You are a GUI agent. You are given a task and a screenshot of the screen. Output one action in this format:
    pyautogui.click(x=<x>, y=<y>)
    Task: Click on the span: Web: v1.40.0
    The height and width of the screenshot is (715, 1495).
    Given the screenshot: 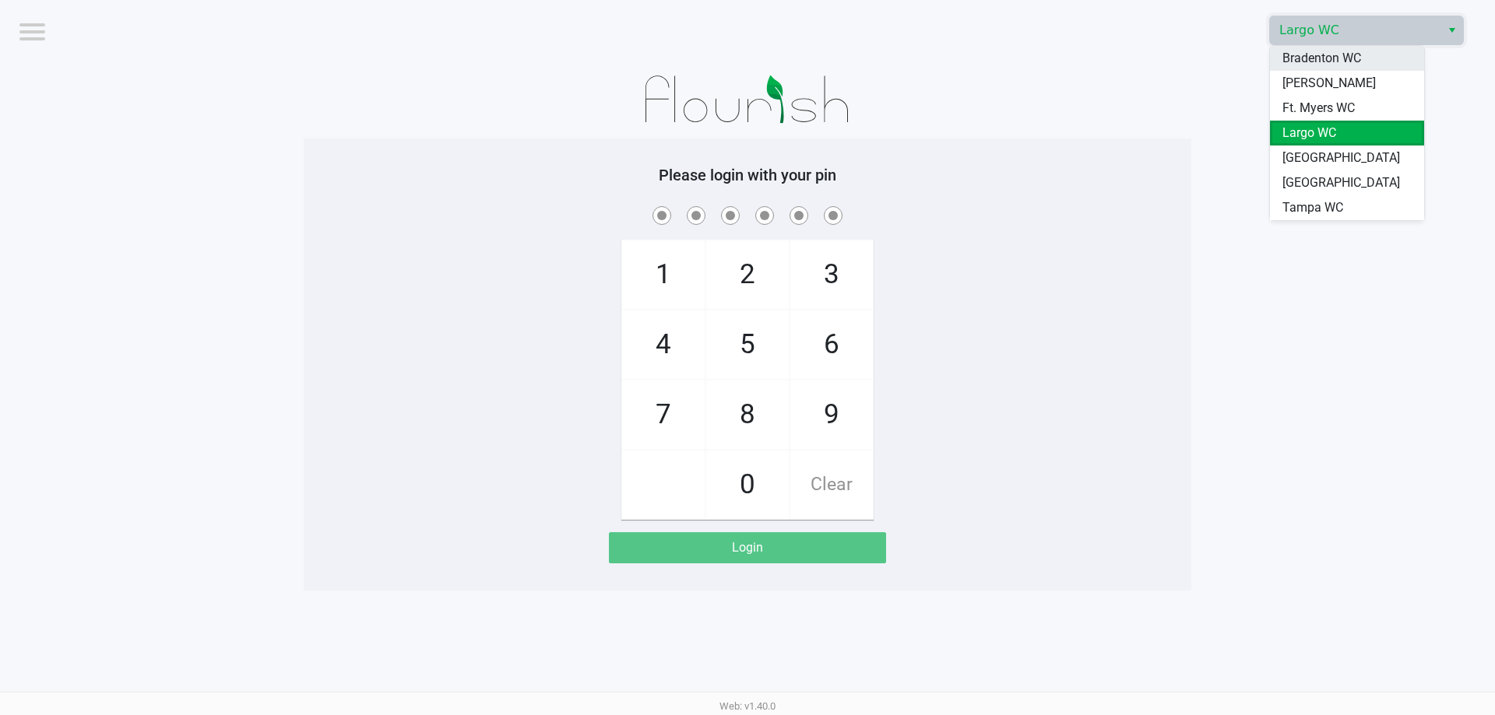 What is the action you would take?
    pyautogui.click(x=747, y=706)
    